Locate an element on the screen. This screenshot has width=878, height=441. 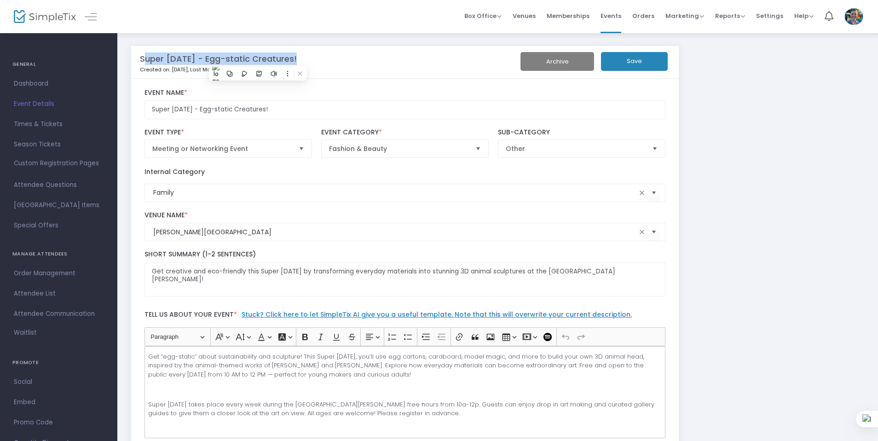
span: Orders is located at coordinates (643, 16).